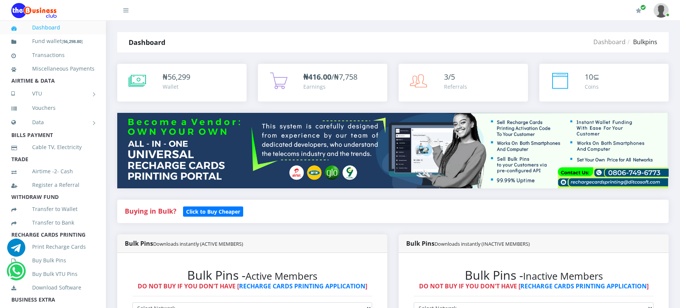 The width and height of the screenshot is (680, 308). Describe the element at coordinates (53, 261) in the screenshot. I see `a: Buy Bulk Pins` at that location.